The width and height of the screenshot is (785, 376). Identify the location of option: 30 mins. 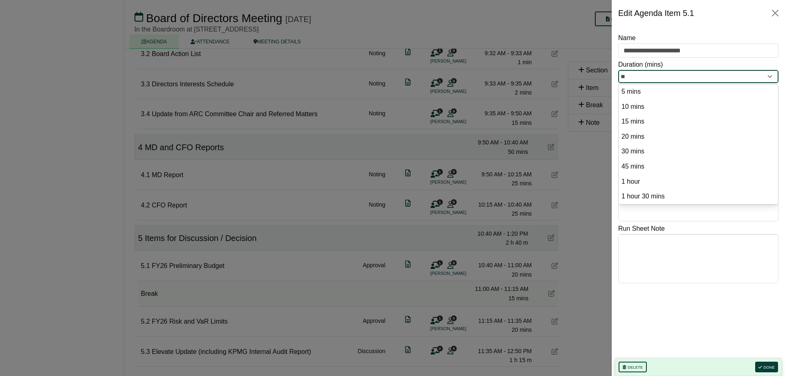
(698, 151).